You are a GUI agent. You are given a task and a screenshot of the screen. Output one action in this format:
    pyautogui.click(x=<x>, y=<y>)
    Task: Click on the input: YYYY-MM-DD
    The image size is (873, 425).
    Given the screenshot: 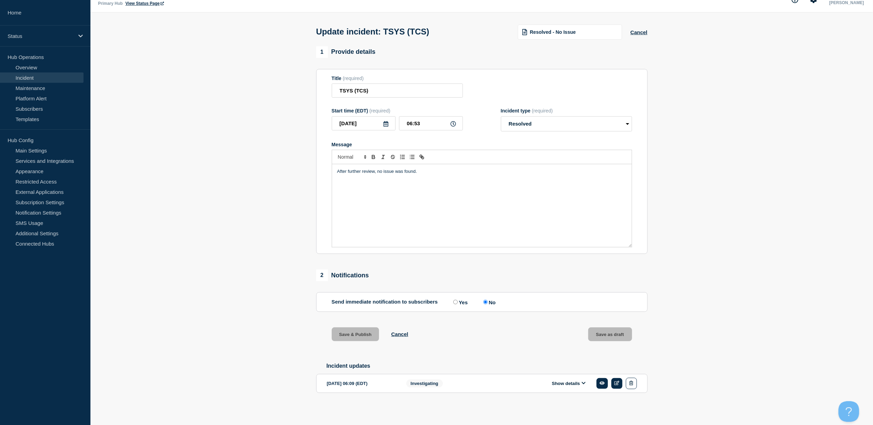 What is the action you would take?
    pyautogui.click(x=363, y=123)
    